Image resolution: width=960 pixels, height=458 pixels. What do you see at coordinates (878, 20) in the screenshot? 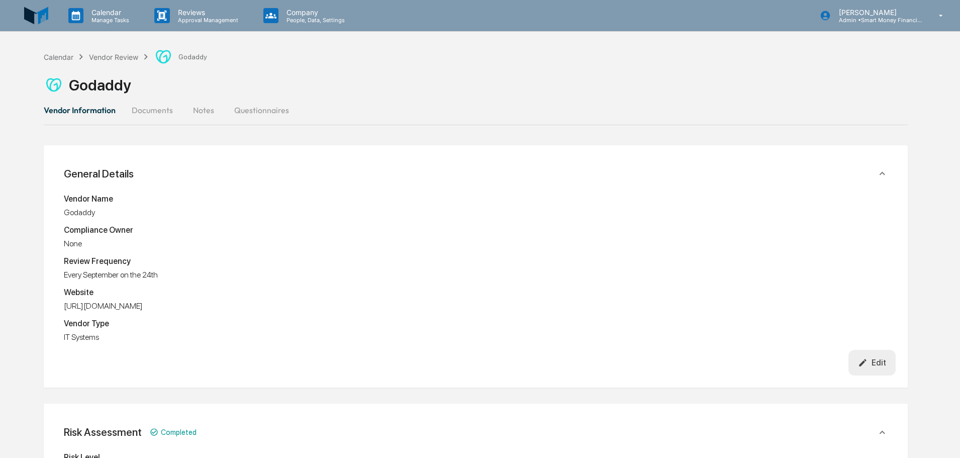
I see `p: Admin • Smart Money Financial Advisors` at bounding box center [878, 20].